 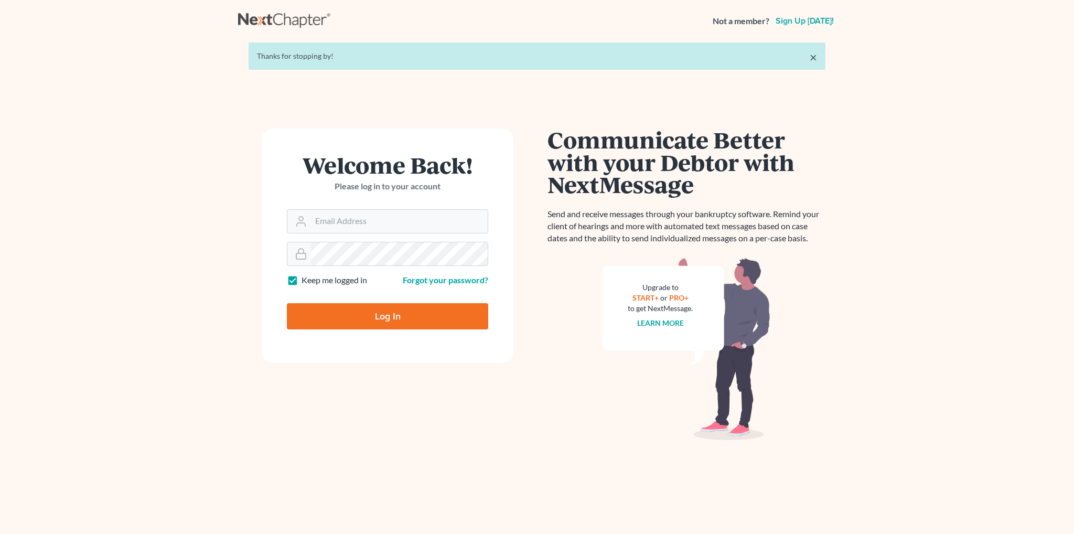 I want to click on a: Forgot your password?, so click(x=445, y=280).